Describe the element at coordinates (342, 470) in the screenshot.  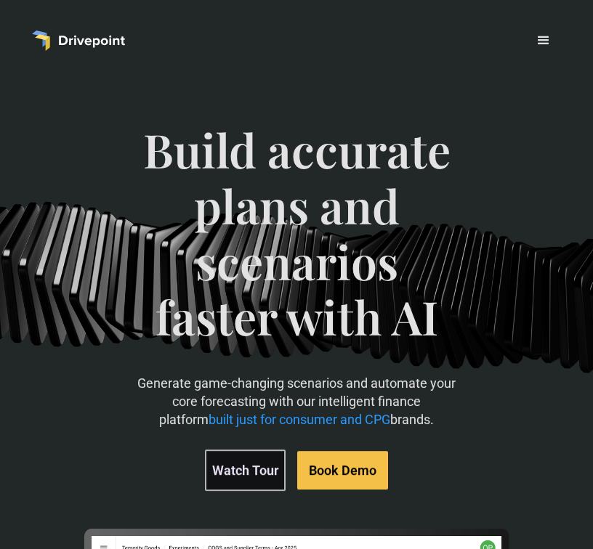
I see `a: Book Demo` at that location.